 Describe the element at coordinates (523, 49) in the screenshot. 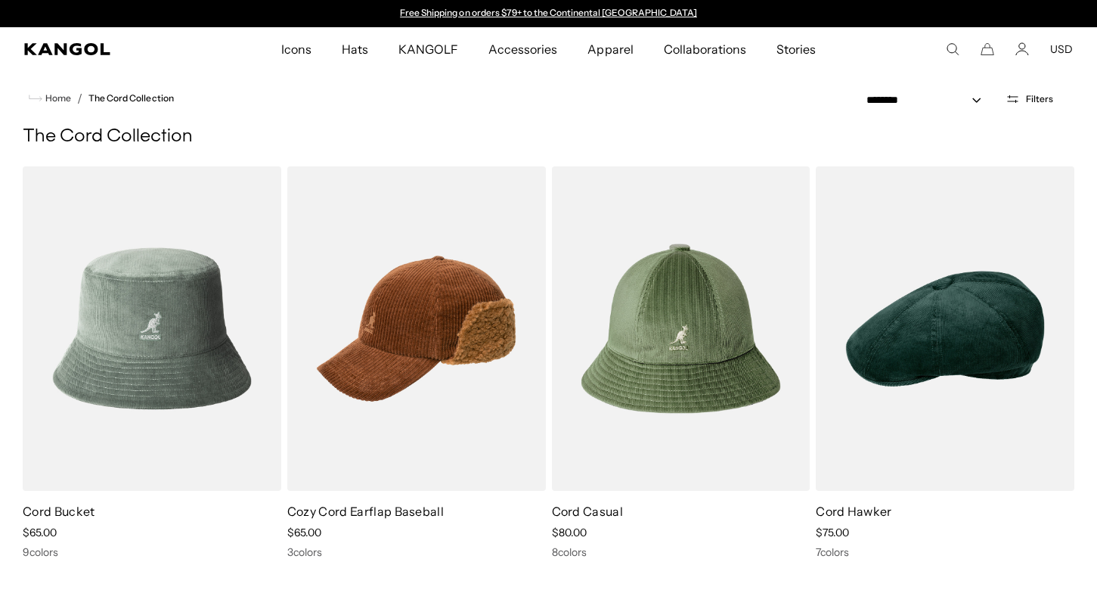

I see `a: Accessories` at that location.